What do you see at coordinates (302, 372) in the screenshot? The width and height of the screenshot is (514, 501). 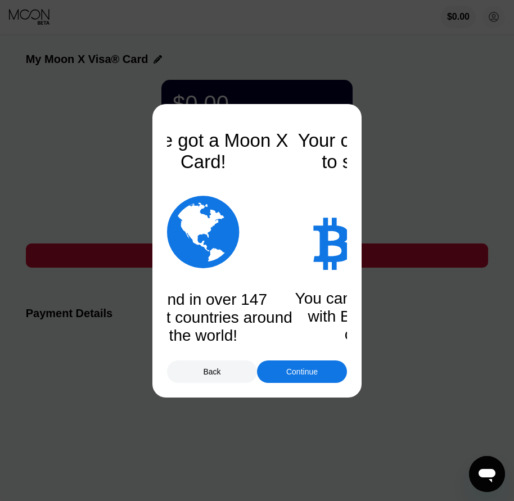 I see `div: Continue` at bounding box center [302, 372].